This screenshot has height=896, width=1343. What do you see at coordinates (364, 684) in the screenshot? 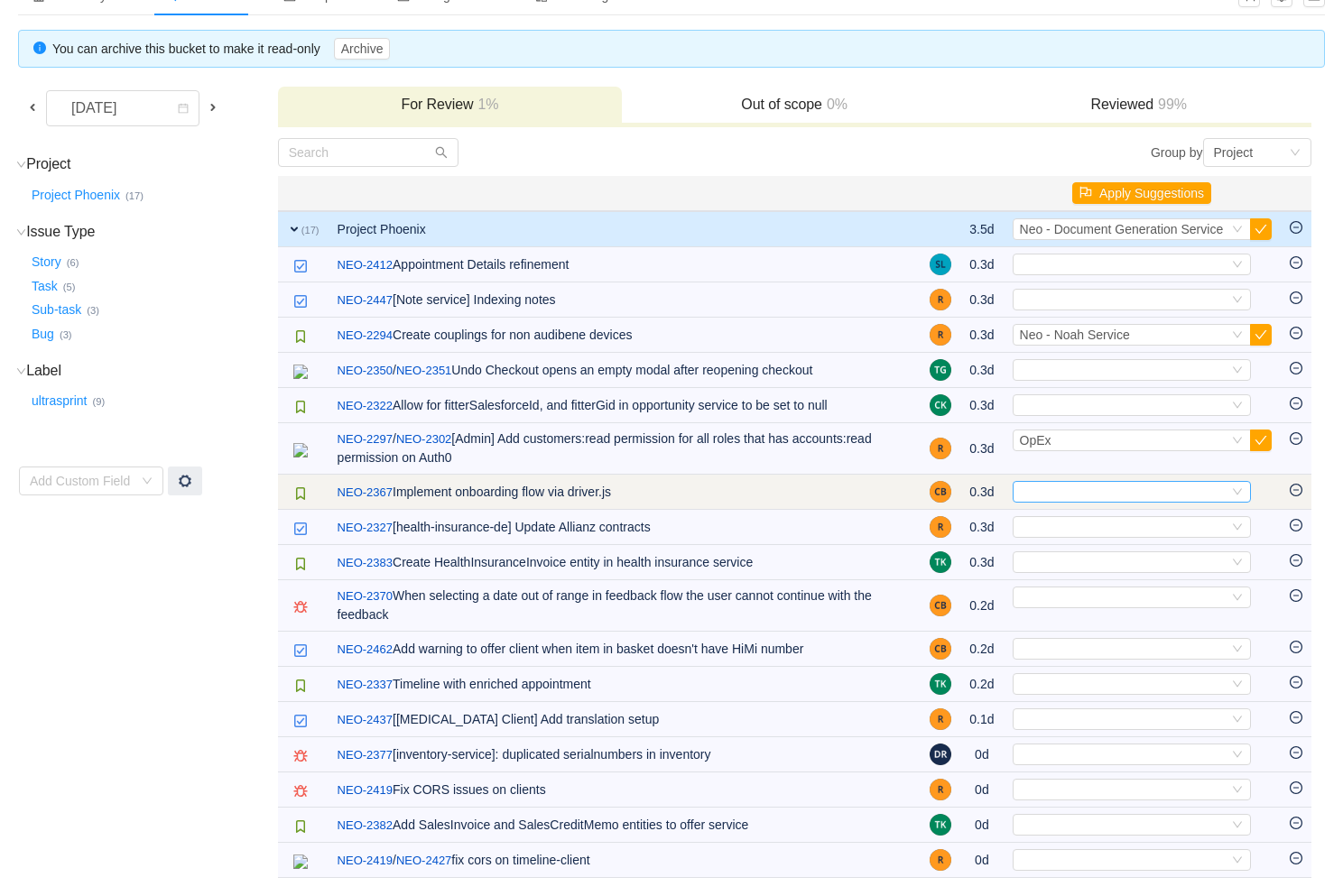
I see `a: NEO-2337` at bounding box center [364, 684].